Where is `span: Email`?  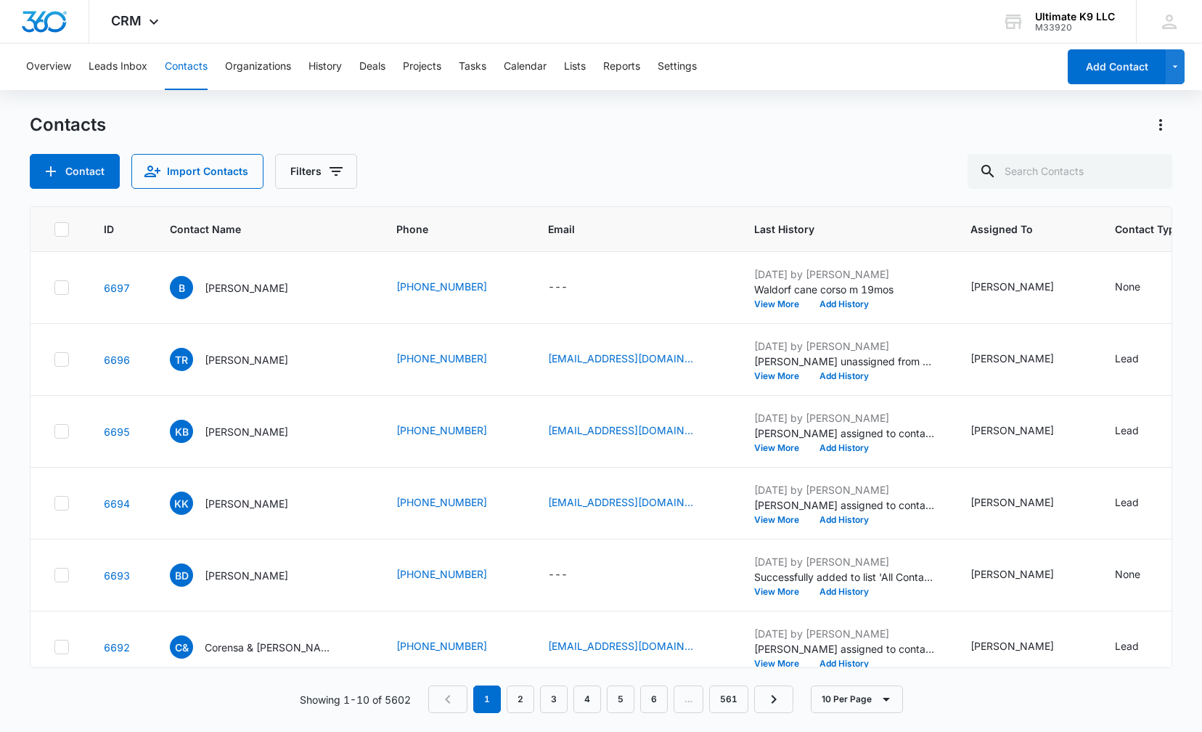 span: Email is located at coordinates (623, 229).